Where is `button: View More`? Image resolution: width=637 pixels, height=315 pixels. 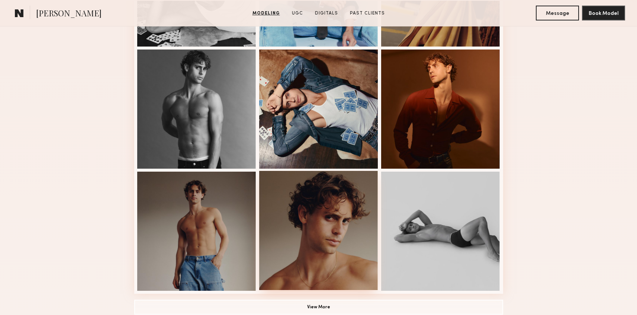
button: View More is located at coordinates (319, 307).